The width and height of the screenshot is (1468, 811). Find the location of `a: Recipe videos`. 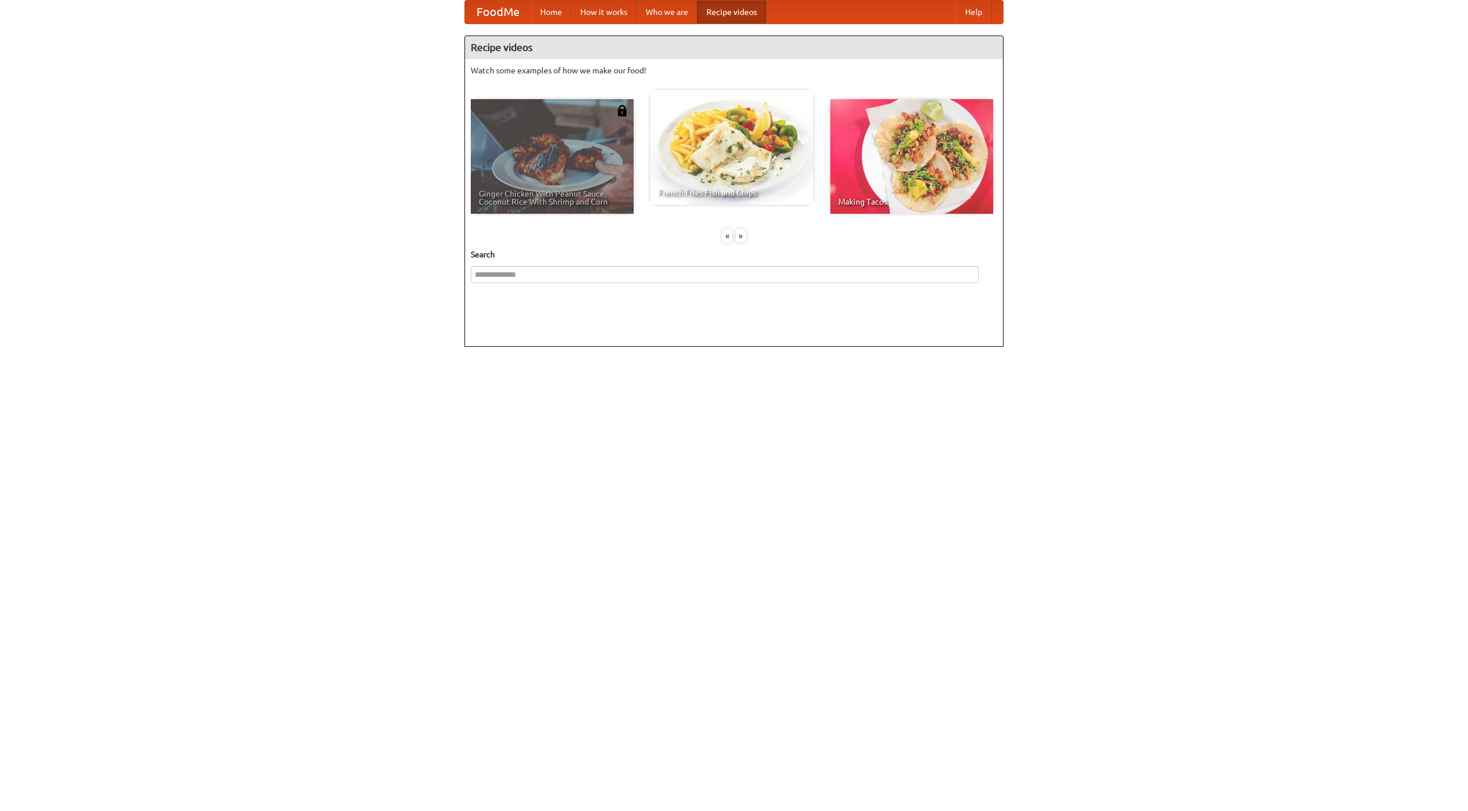

a: Recipe videos is located at coordinates (732, 12).